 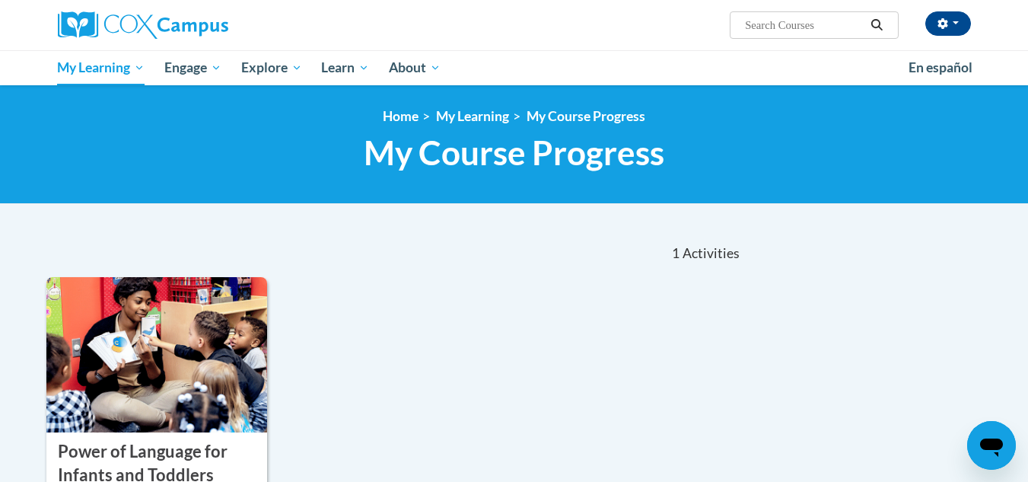 What do you see at coordinates (157, 355) in the screenshot?
I see `img: Course Logo` at bounding box center [157, 355].